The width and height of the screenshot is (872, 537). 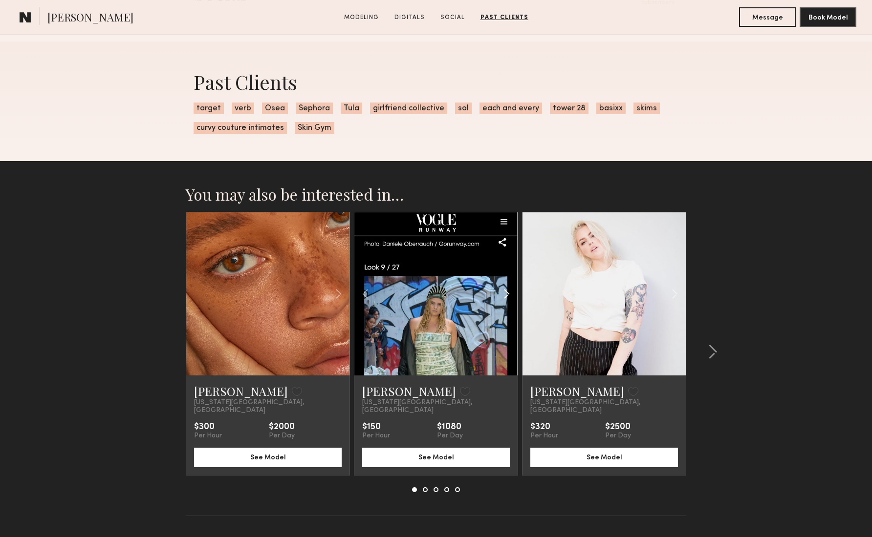 I want to click on button: Book Model, so click(x=828, y=17).